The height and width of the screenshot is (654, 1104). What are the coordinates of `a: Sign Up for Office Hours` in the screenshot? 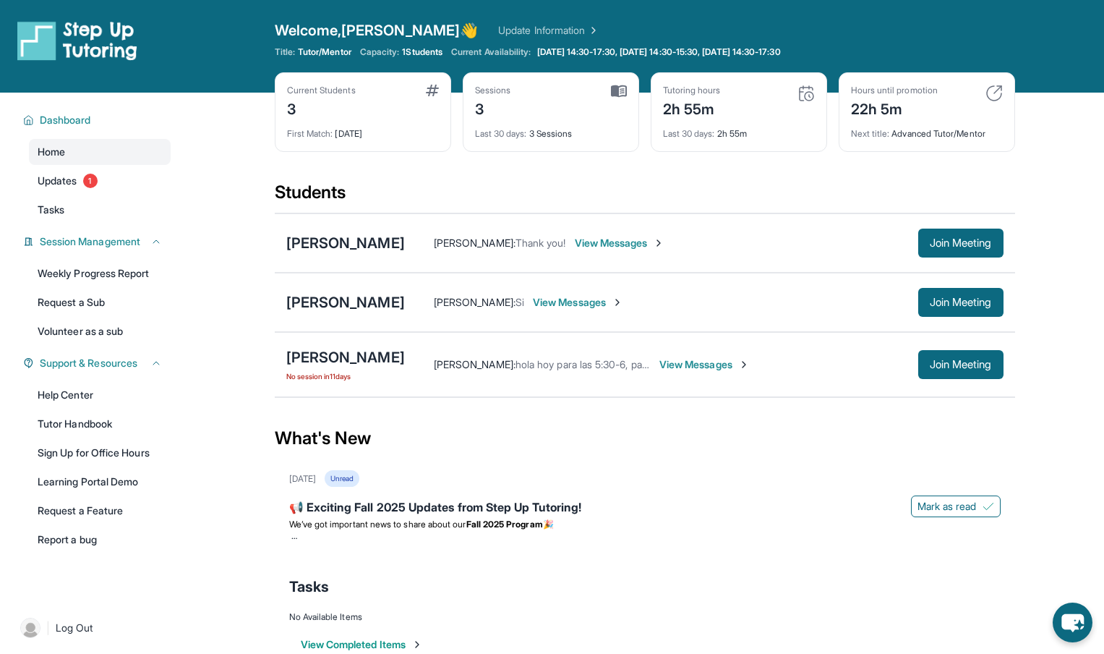 It's located at (100, 453).